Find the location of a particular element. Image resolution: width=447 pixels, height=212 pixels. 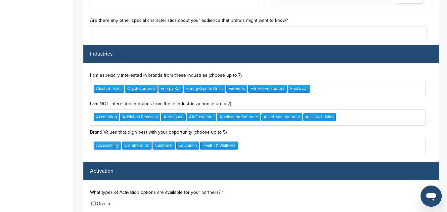

div: Customer is located at coordinates (164, 146).